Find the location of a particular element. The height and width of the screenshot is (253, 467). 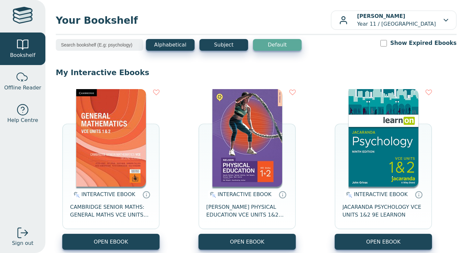

button: Default is located at coordinates (278, 45).